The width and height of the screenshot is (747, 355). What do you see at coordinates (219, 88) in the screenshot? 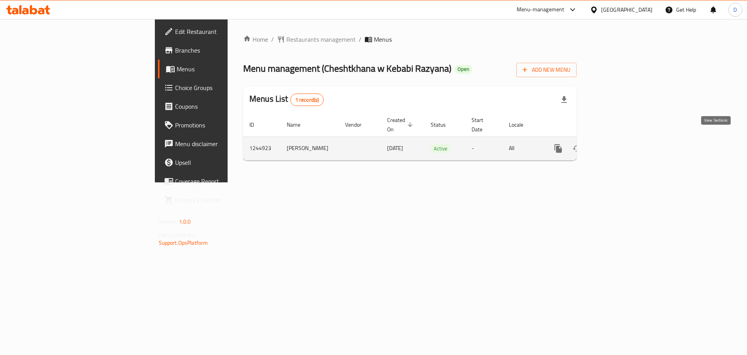
I see `a: Choice Groups` at bounding box center [219, 88].